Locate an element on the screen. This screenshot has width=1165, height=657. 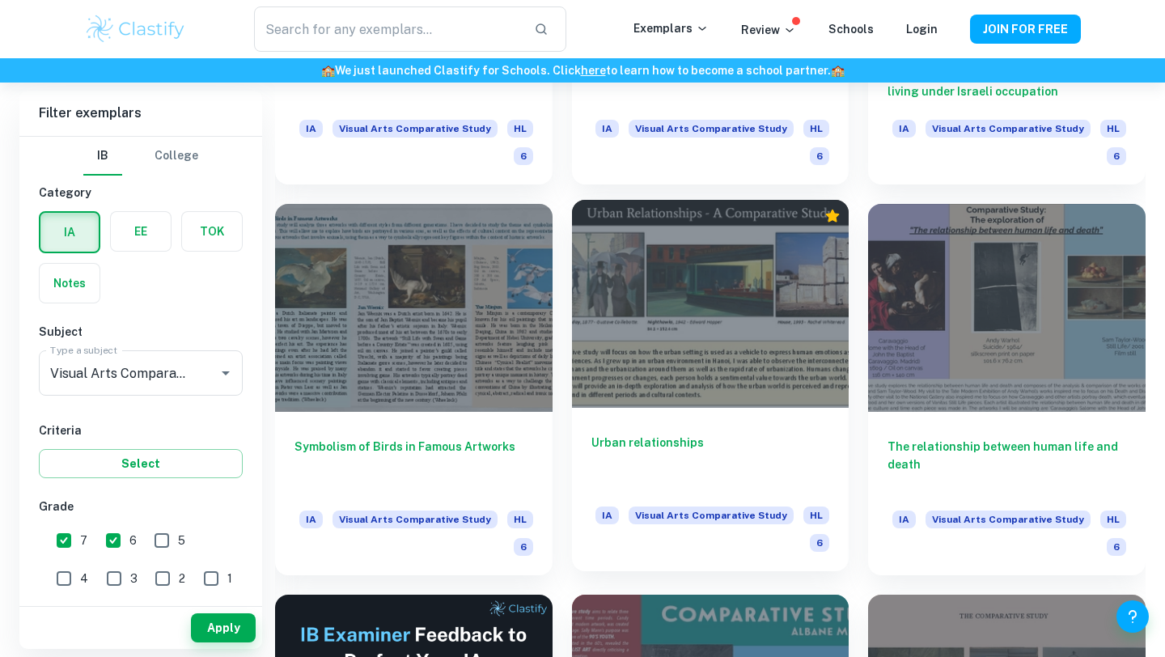
h6: The relationship between human life and death is located at coordinates (1007, 465).